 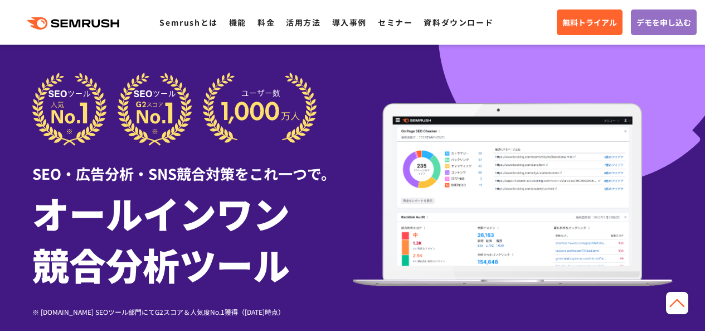 What do you see at coordinates (188, 22) in the screenshot?
I see `a: Semrushとは` at bounding box center [188, 22].